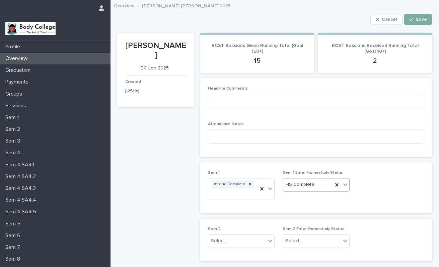 The image size is (439, 267). What do you see at coordinates (14, 223) in the screenshot?
I see `p: Sem 5` at bounding box center [14, 223].